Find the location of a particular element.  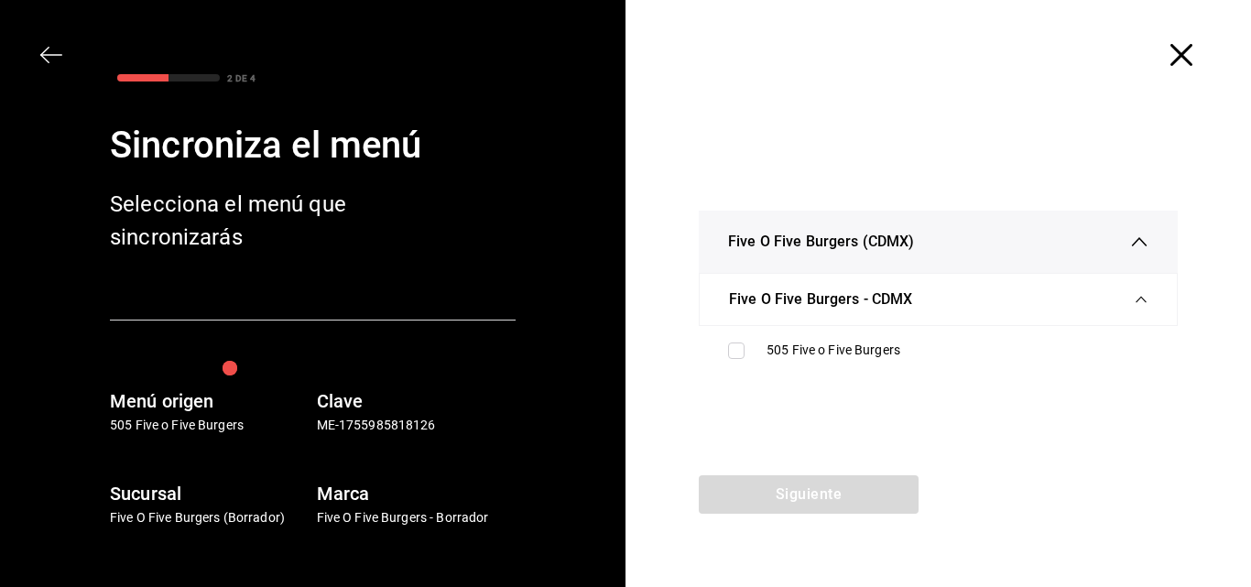

p: Five O Five Burgers (Borrador) is located at coordinates (210, 518).